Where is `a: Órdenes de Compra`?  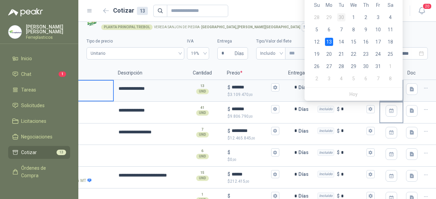
a: Órdenes de Compra is located at coordinates (39, 172).